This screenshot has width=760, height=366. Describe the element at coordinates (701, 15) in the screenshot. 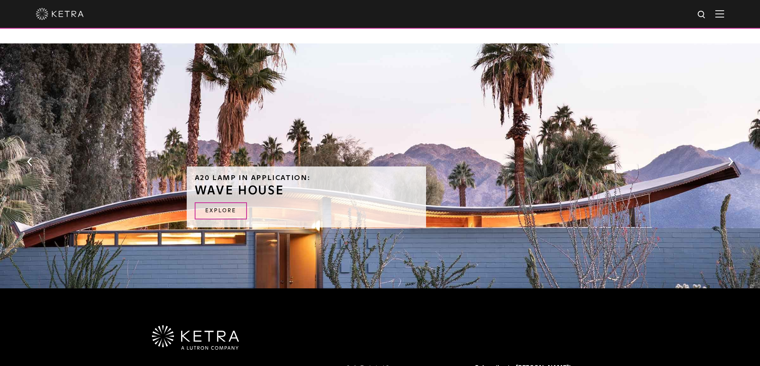

I see `img: search icon` at that location.